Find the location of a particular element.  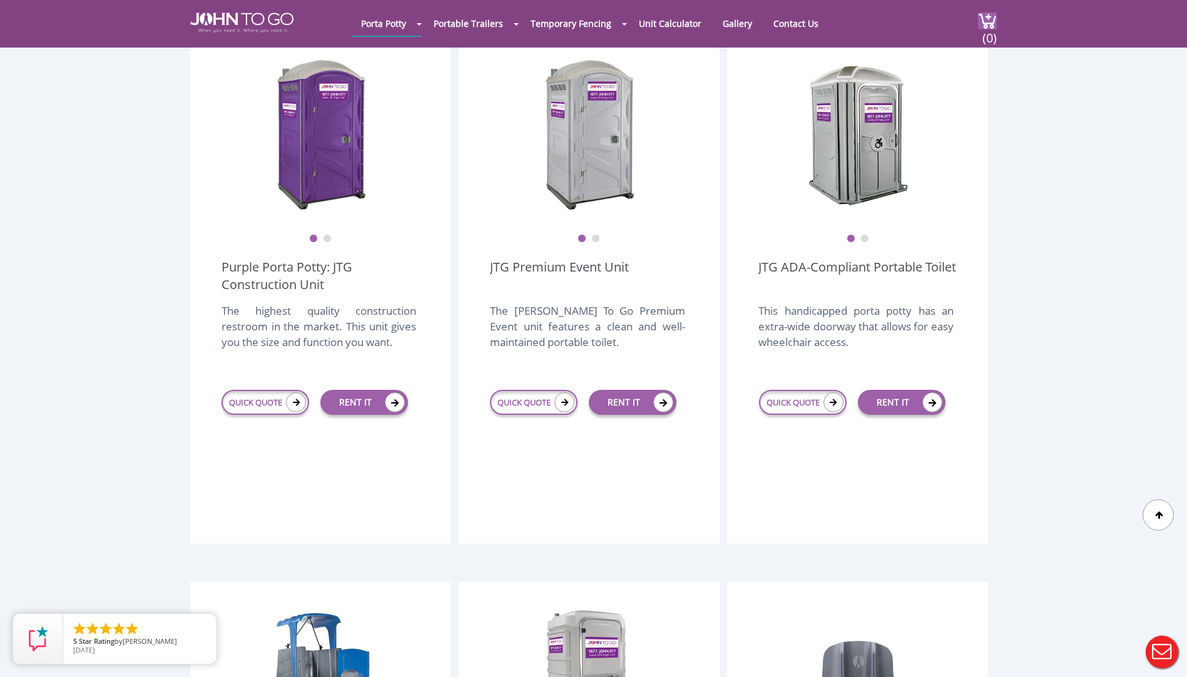

span: 5 is located at coordinates (75, 641).